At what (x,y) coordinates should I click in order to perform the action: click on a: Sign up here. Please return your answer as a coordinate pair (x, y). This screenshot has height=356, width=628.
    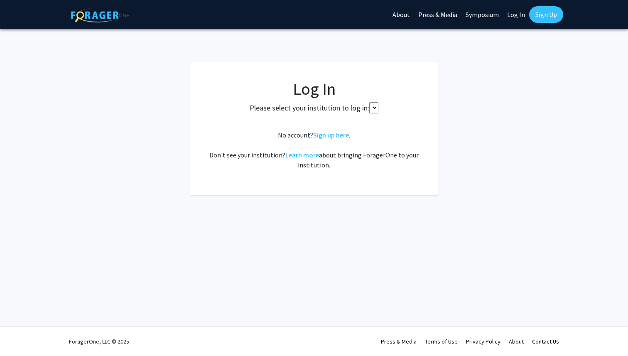
    Looking at the image, I should click on (331, 135).